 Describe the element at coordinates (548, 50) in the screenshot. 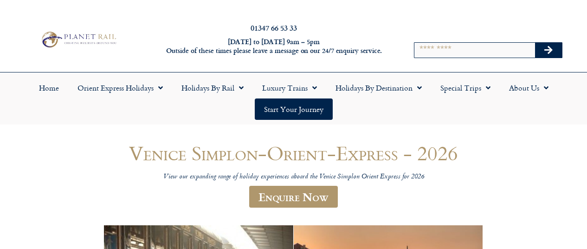

I see `button: Search` at that location.